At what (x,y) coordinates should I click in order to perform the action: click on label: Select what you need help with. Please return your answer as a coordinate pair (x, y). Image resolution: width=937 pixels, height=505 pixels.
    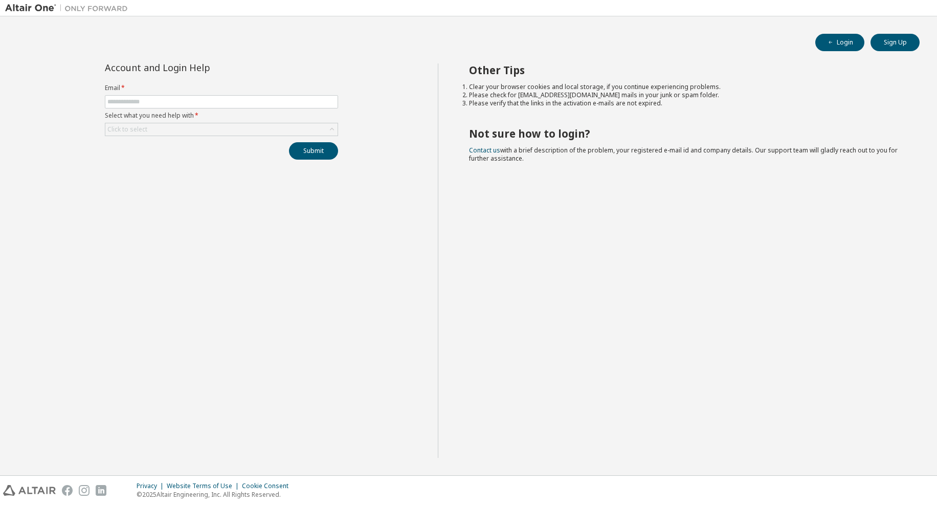
    Looking at the image, I should click on (221, 116).